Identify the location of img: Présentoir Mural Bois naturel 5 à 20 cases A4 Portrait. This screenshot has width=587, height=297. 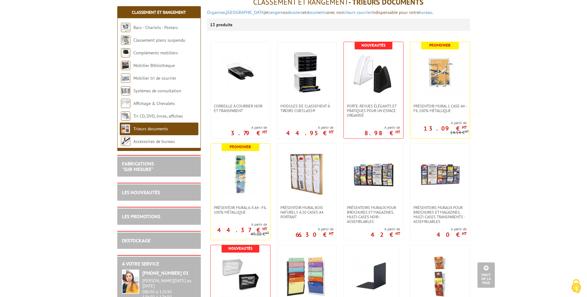
(307, 175).